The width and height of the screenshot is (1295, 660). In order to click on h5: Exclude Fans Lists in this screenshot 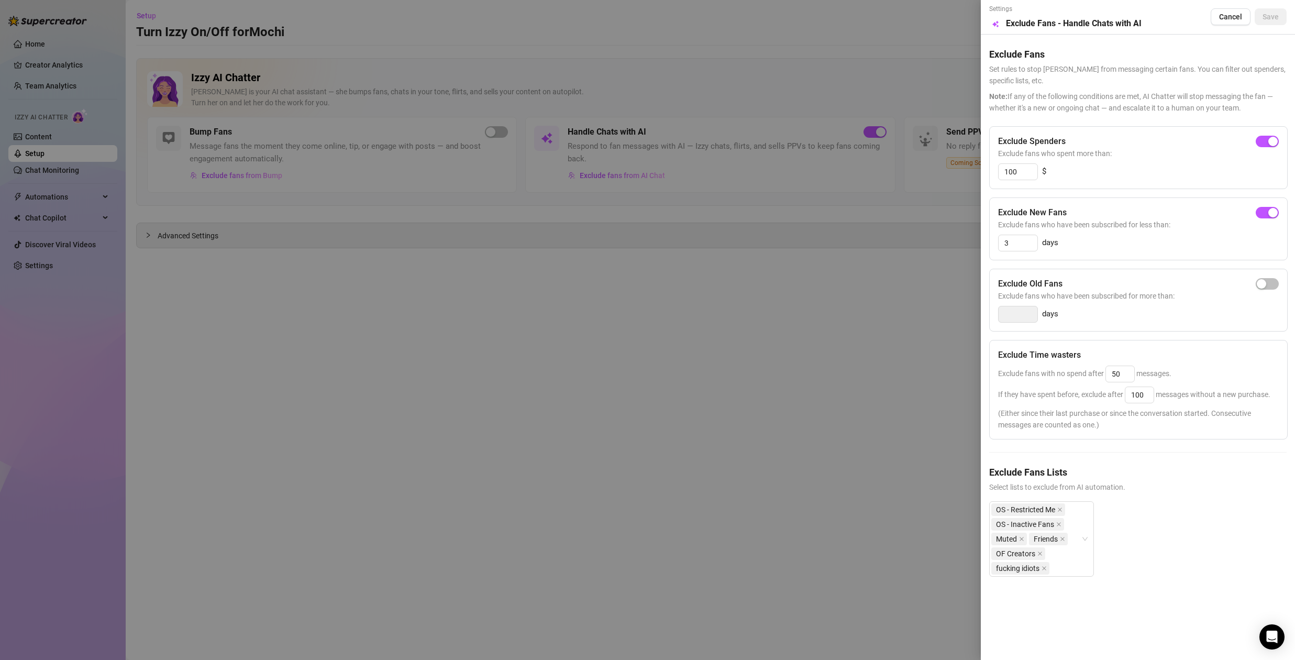, I will do `click(1138, 472)`.